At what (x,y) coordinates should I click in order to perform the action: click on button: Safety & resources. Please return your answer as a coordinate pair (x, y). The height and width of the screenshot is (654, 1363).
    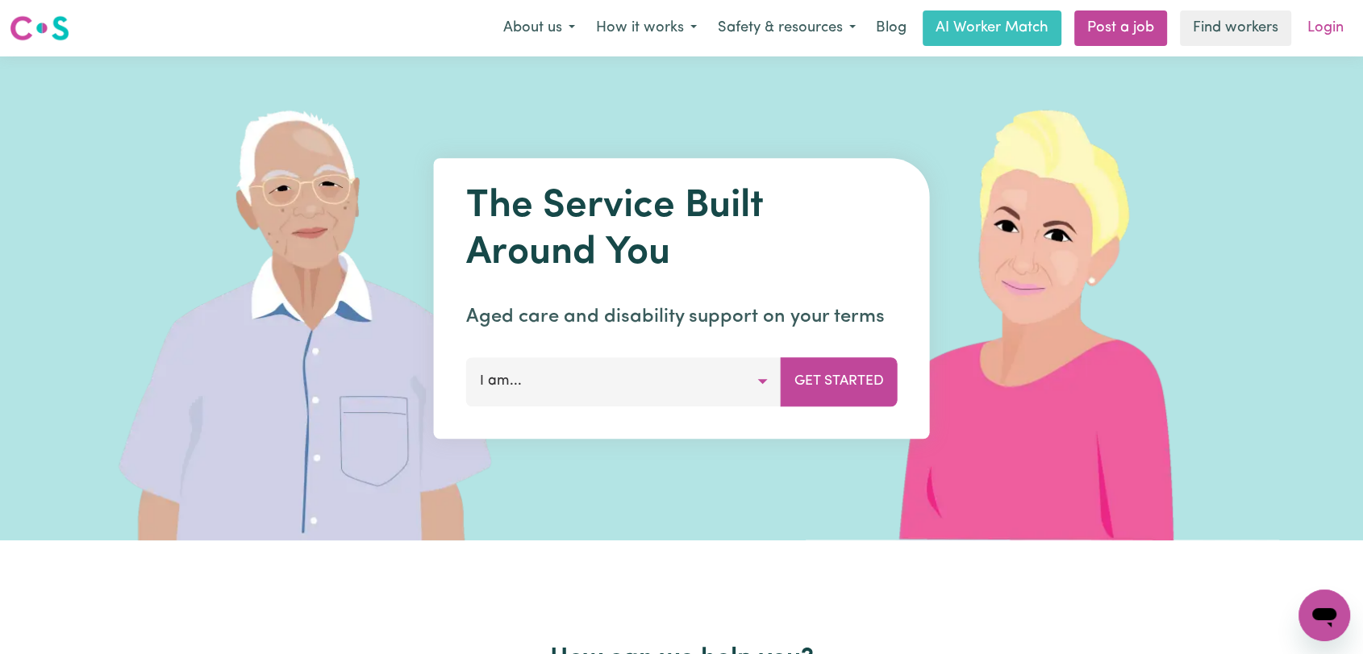
    Looking at the image, I should click on (786, 28).